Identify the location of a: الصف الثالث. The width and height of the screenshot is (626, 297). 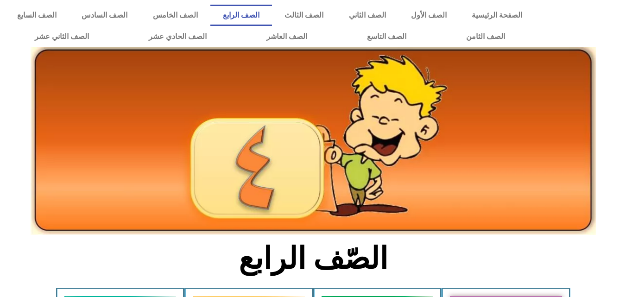
(304, 15).